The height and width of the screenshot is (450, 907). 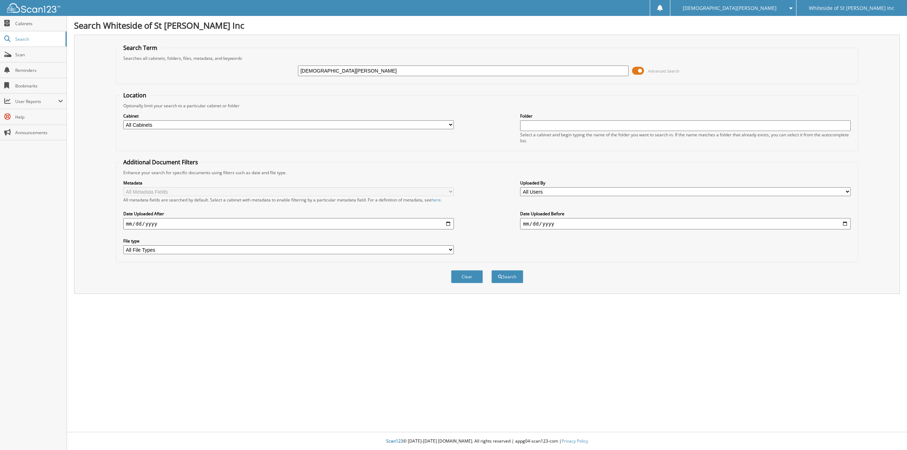 I want to click on label: File type, so click(x=288, y=241).